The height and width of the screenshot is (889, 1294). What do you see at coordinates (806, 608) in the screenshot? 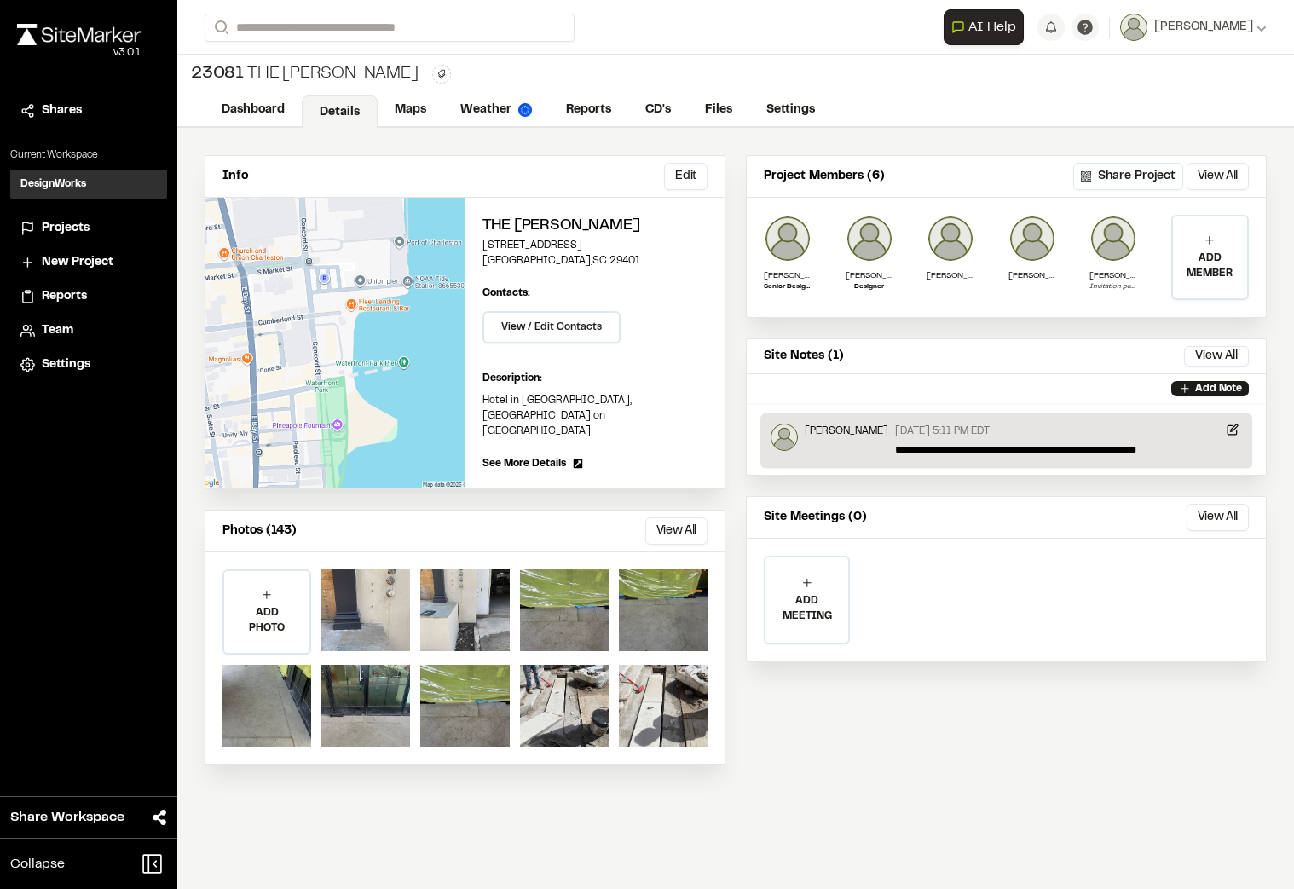
I see `p: ADD MEETING` at bounding box center [806, 608].